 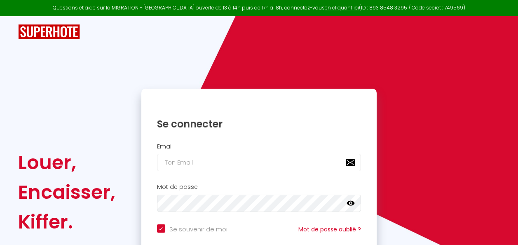 What do you see at coordinates (67, 192) in the screenshot?
I see `div: Encaisser,` at bounding box center [67, 192].